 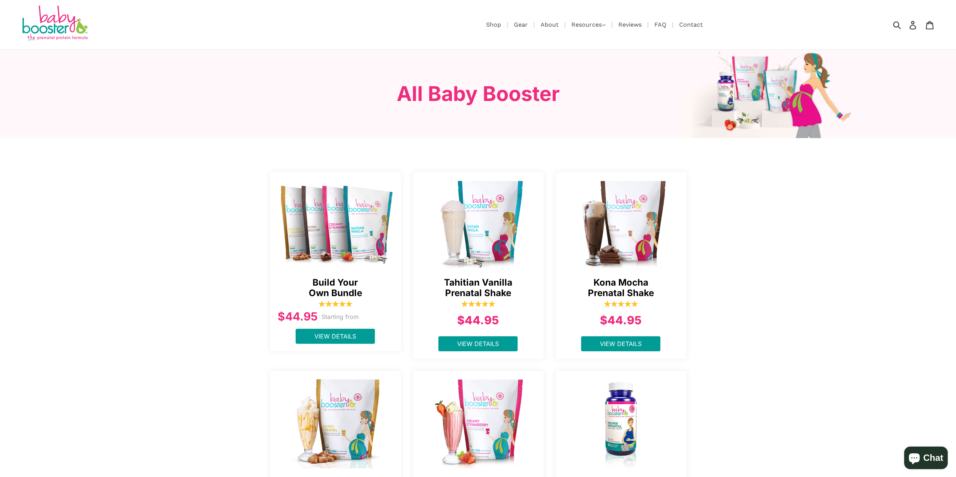 What do you see at coordinates (905, 25) in the screenshot?
I see `input: Search` at bounding box center [905, 25].